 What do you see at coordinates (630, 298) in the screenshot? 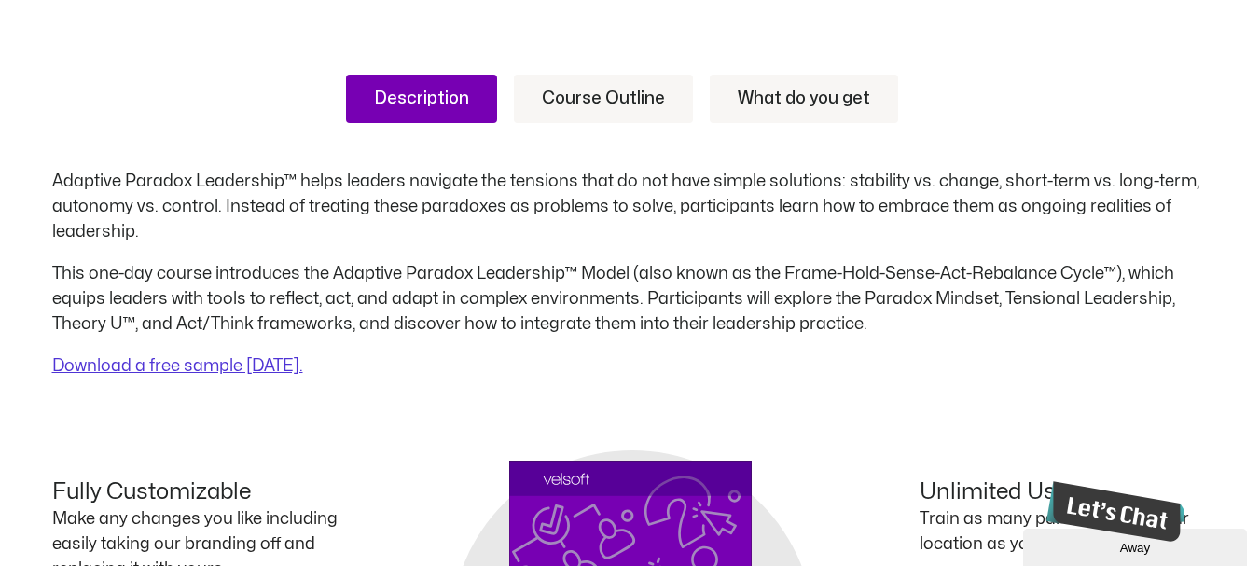
I see `p: This one-day course introduces the Adaptive Paradox Leadership™ Model (also known as the Frame-Ho...` at bounding box center [630, 298].